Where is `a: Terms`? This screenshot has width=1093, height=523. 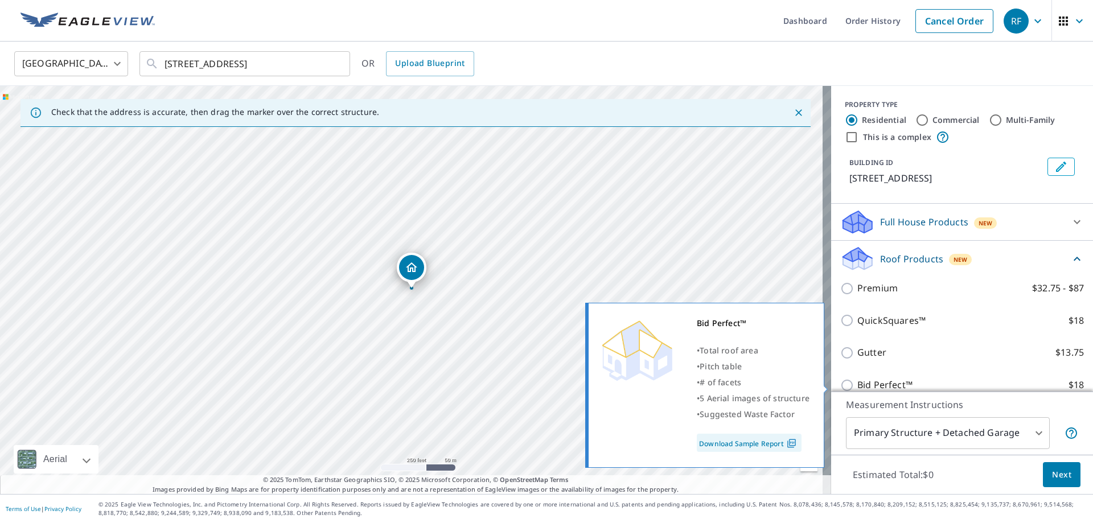 a: Terms is located at coordinates (559, 479).